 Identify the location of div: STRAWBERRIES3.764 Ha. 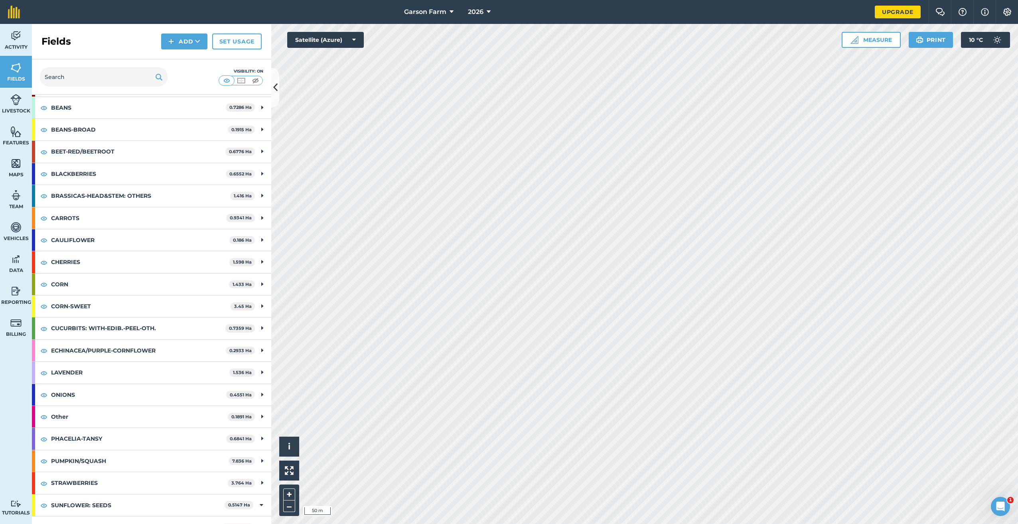
(152, 483).